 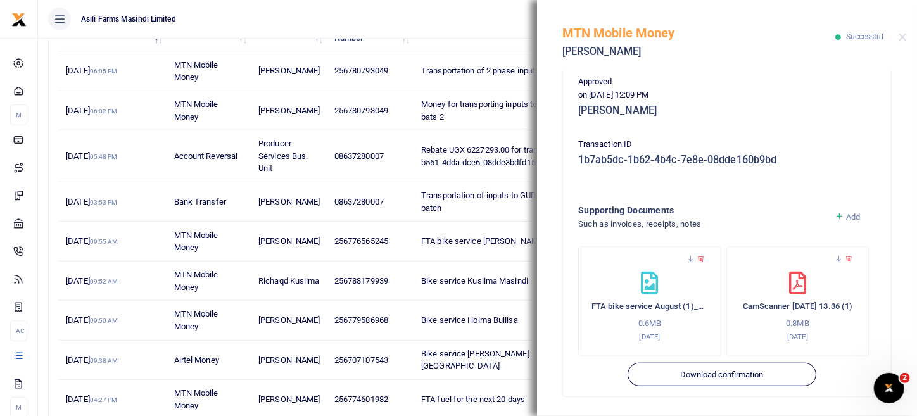 What do you see at coordinates (361, 320) in the screenshot?
I see `span: 256779586968` at bounding box center [361, 320].